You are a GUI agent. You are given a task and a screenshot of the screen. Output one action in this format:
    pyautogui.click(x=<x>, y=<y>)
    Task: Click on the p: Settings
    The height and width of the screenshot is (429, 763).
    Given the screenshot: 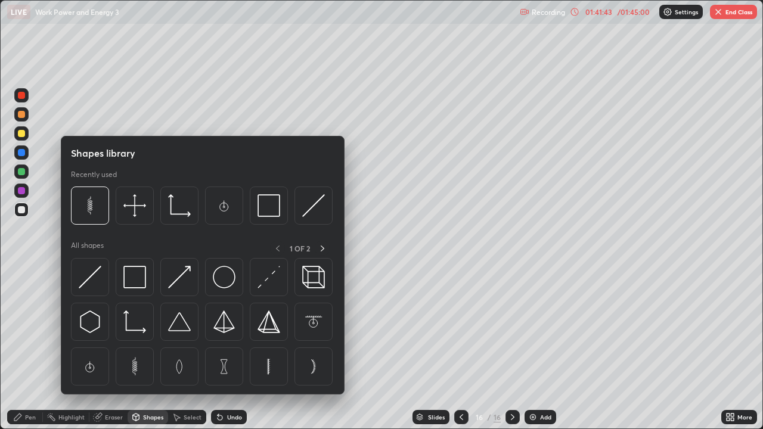 What is the action you would take?
    pyautogui.click(x=686, y=12)
    